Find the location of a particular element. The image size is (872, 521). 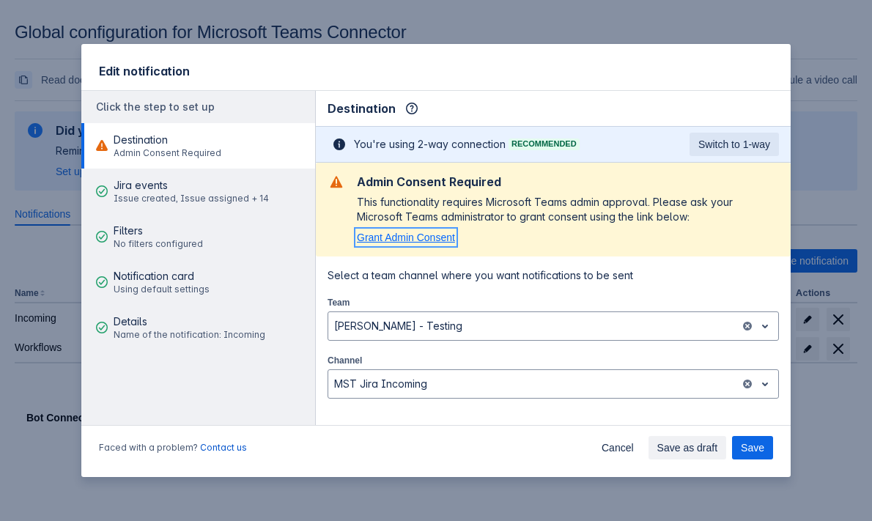

span: Filters is located at coordinates (158, 231).